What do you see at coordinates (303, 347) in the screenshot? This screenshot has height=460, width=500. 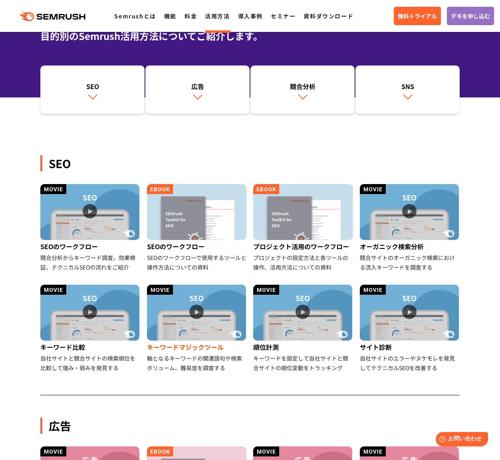 I see `div: 順位計測` at bounding box center [303, 347].